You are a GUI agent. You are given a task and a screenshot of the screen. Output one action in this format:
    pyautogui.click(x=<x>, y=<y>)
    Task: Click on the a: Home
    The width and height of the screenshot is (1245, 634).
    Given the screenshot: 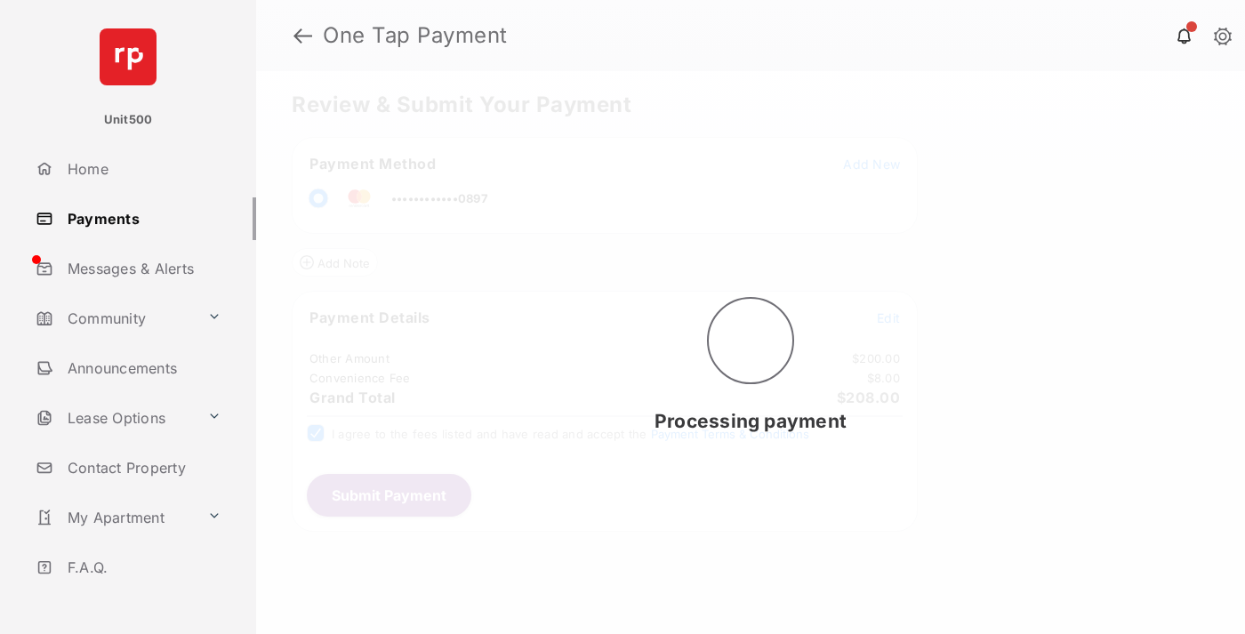 What is the action you would take?
    pyautogui.click(x=142, y=169)
    